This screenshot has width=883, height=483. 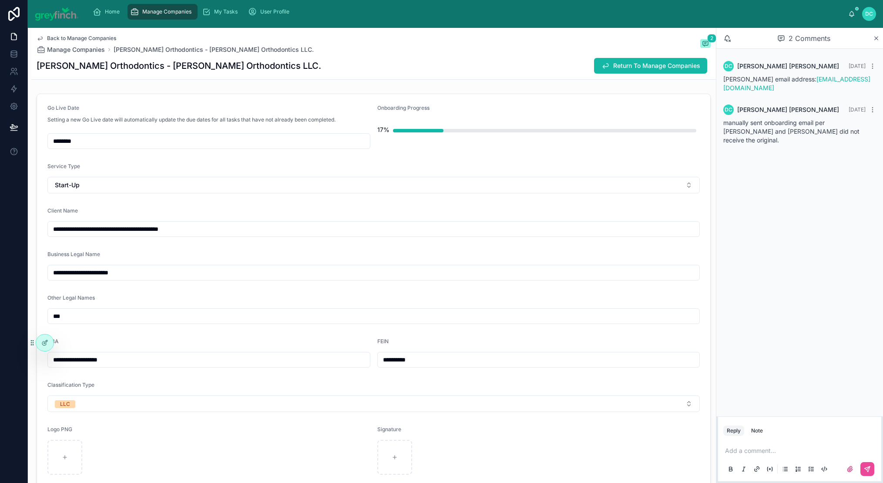 What do you see at coordinates (403, 107) in the screenshot?
I see `span: Onboarding Progress` at bounding box center [403, 107].